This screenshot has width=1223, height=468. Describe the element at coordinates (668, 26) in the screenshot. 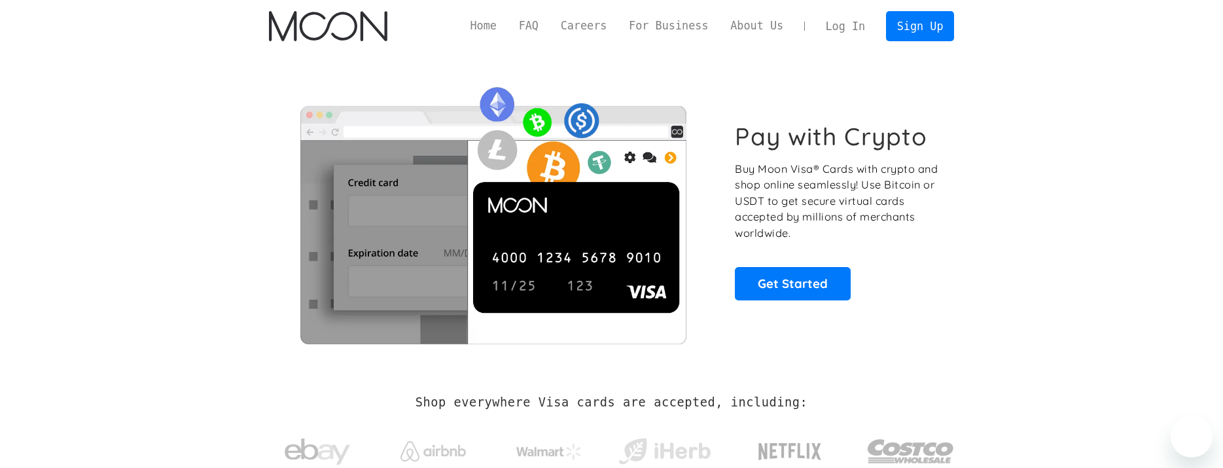

I see `a: For Business` at that location.